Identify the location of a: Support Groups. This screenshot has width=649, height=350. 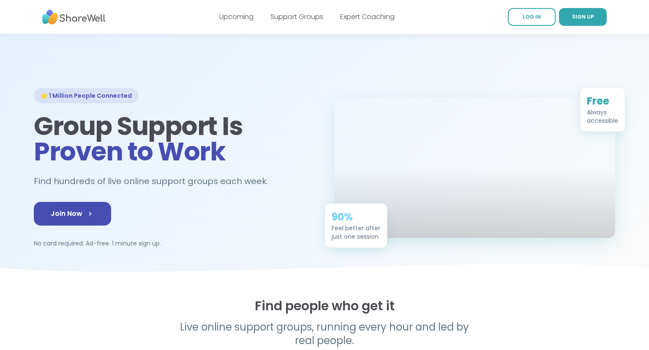
(297, 16).